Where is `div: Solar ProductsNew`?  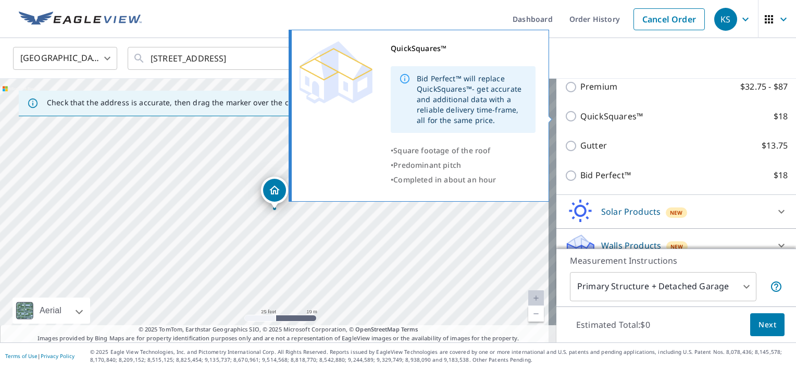
div: Solar ProductsNew is located at coordinates (676, 212).